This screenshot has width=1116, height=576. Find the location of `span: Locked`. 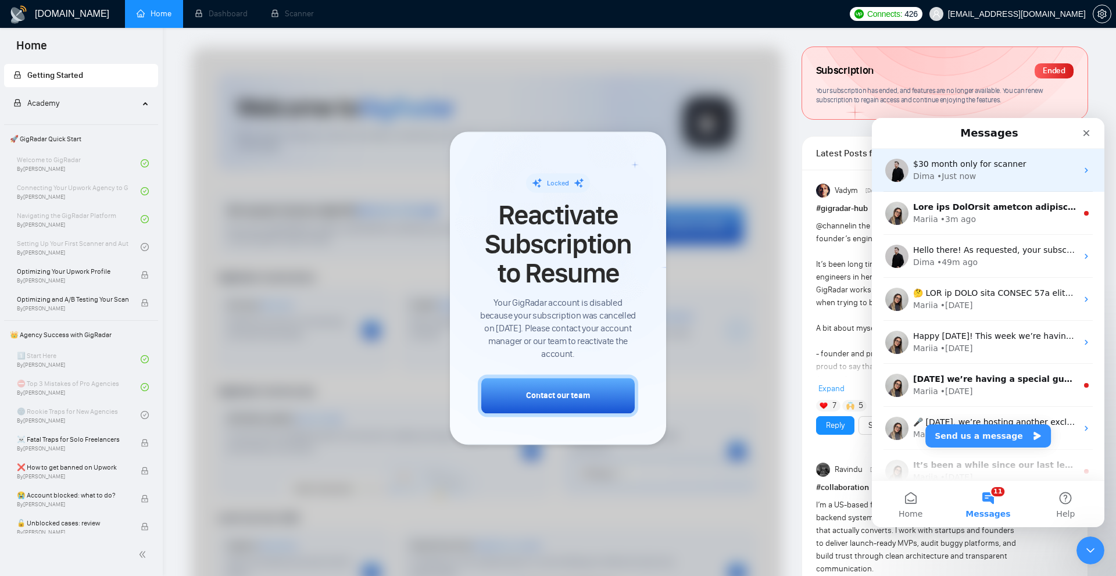

span: Locked is located at coordinates (558, 183).